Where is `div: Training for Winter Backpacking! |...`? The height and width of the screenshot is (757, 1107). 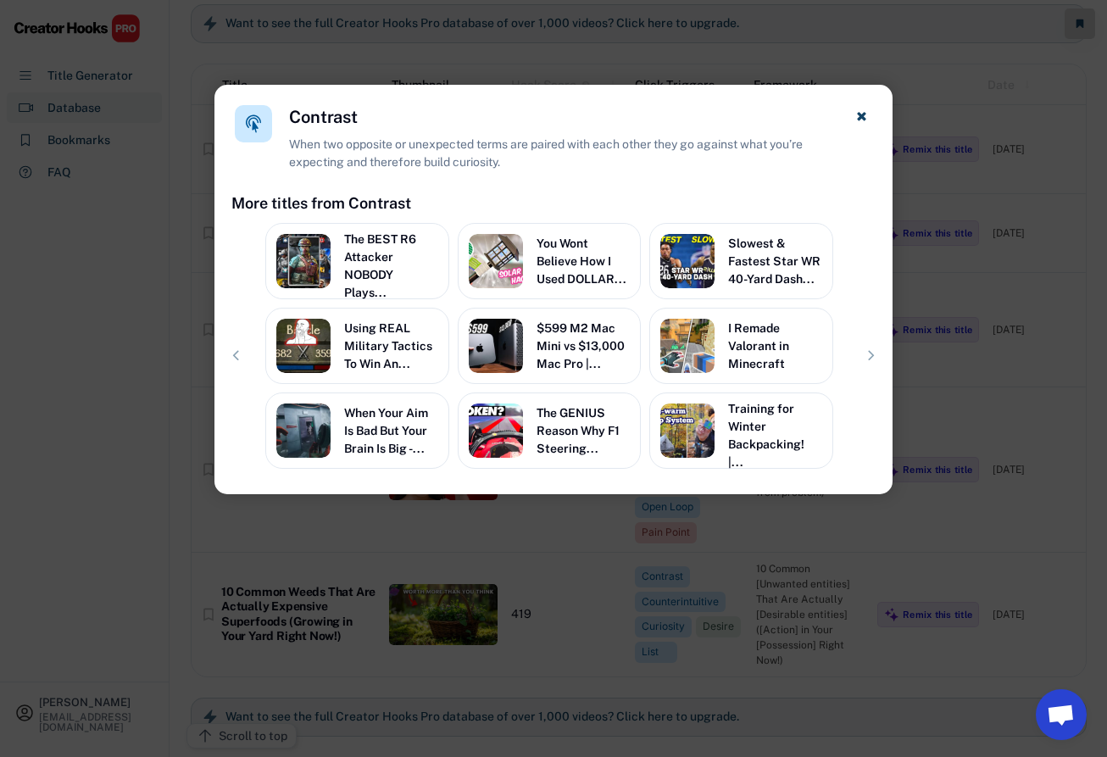
div: Training for Winter Backpacking! |... is located at coordinates (775, 436).